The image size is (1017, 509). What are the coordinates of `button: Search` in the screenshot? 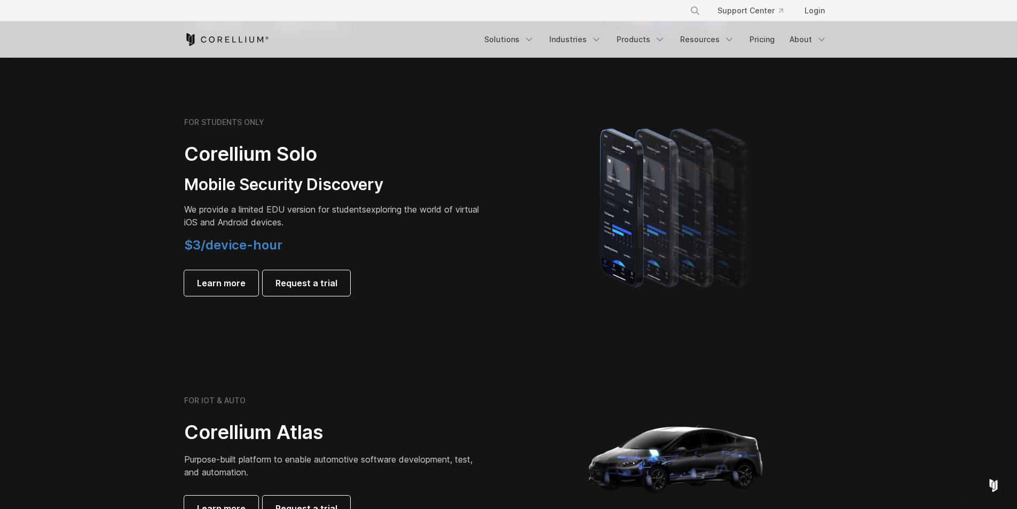 It's located at (695, 11).